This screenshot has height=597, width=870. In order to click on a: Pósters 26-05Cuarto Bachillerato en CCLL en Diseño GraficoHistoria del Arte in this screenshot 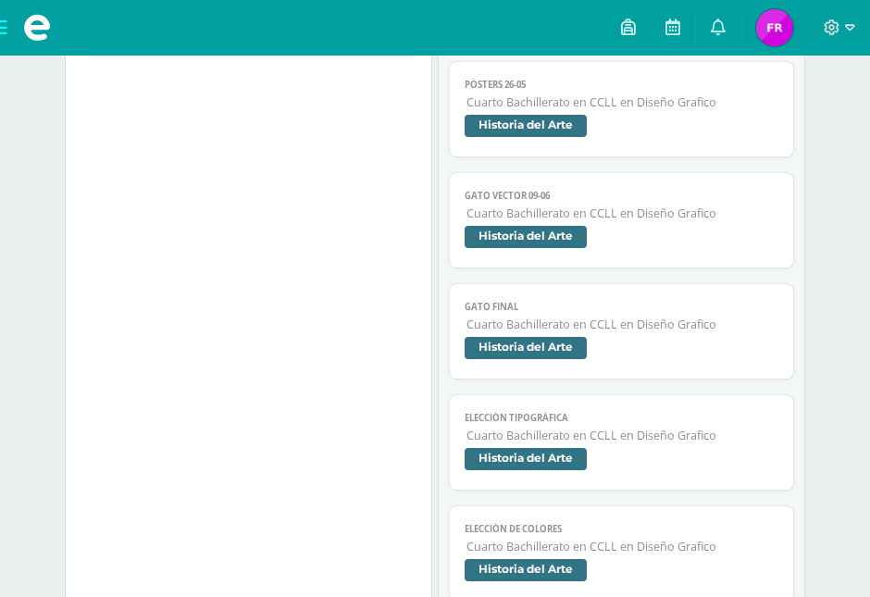, I will do `click(621, 109)`.